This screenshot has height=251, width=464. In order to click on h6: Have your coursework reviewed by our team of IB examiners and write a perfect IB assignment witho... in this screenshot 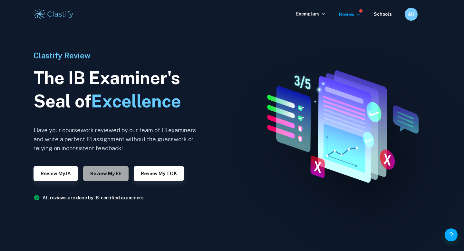, I will do `click(117, 139)`.